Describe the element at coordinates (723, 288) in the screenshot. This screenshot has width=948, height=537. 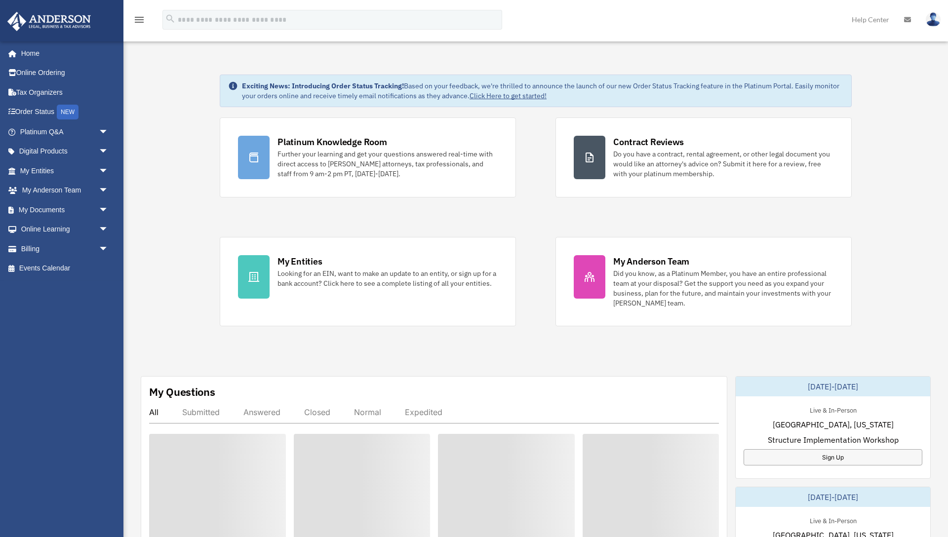
I see `div: Did you know, as a Platinum Member, you have an entire professional team at your disposal? Get th...` at that location.